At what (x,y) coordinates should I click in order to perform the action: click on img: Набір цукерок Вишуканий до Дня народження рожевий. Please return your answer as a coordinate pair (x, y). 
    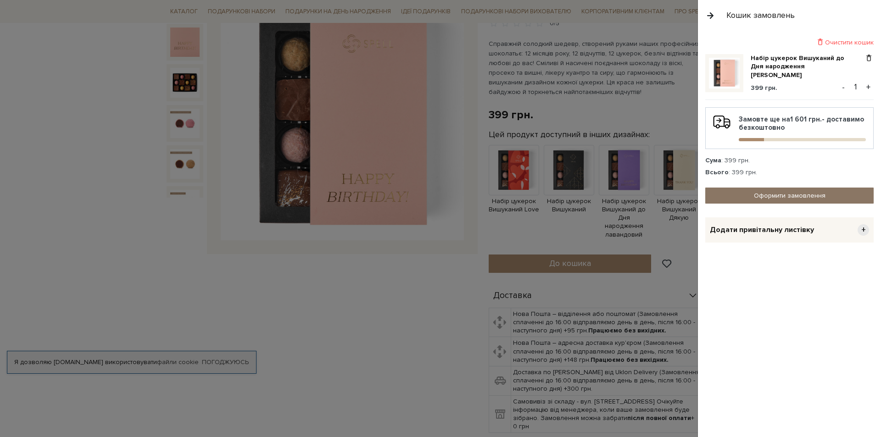
    Looking at the image, I should click on (724, 73).